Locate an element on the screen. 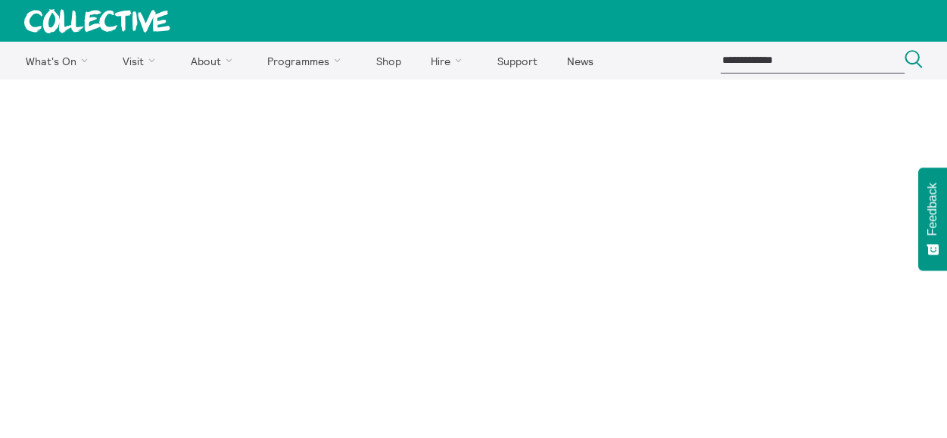 This screenshot has width=947, height=438. a: Programmes is located at coordinates (307, 61).